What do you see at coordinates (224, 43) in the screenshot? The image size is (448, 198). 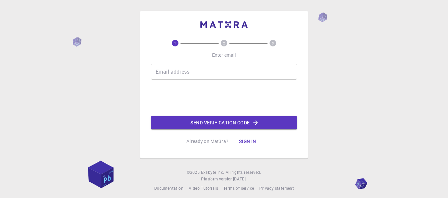 I see `text: 2` at bounding box center [224, 43].